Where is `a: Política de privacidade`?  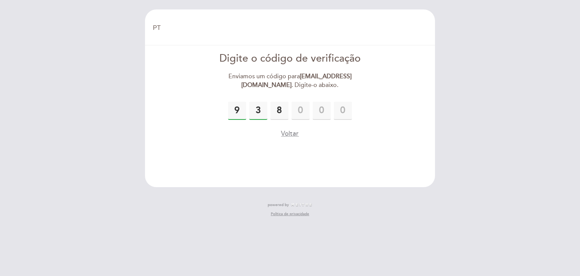
a: Política de privacidade is located at coordinates (290, 214).